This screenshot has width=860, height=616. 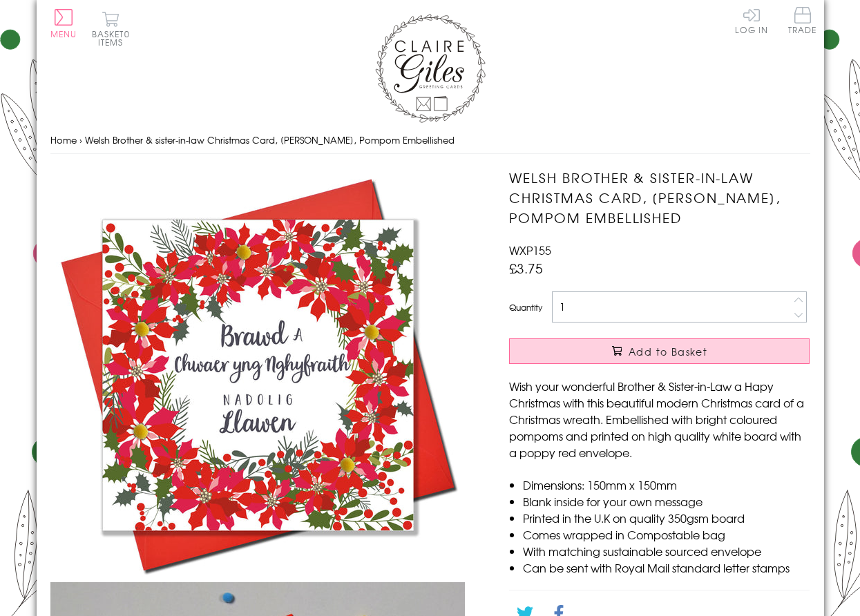 I want to click on p: Wish your wonderful Brother & Sister-in-Law a Hapy Christmas with this beautiful modern Christmas..., so click(x=659, y=419).